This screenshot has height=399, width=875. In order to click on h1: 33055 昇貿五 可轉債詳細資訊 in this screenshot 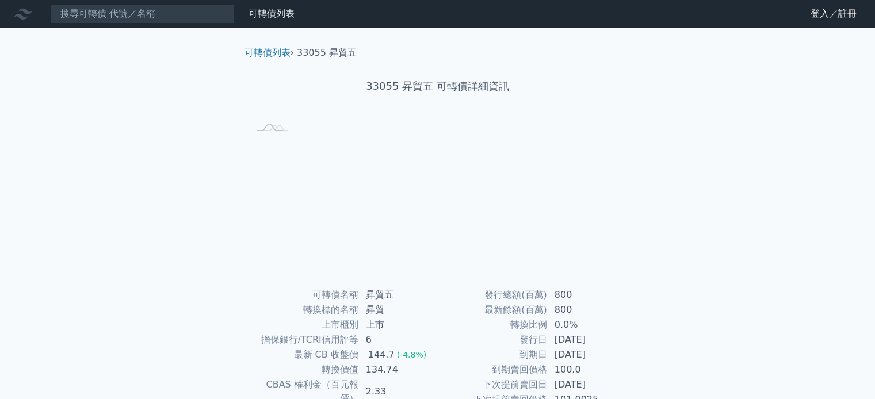, I will do `click(438, 86)`.